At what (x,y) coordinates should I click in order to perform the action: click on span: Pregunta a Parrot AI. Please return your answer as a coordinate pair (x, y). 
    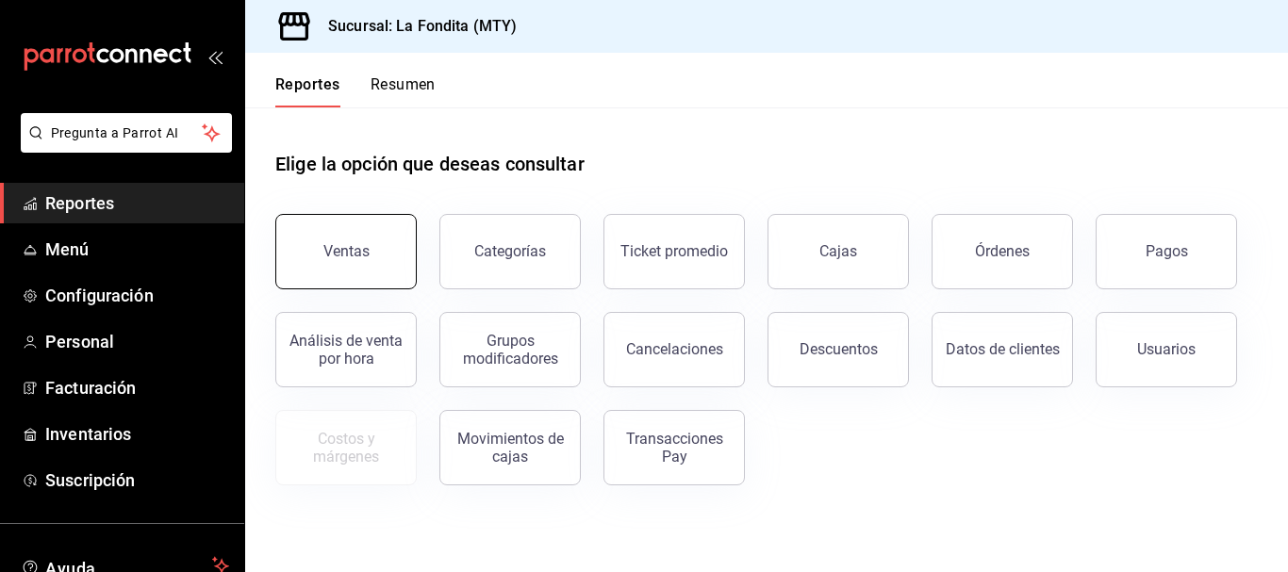
    Looking at the image, I should click on (126, 133).